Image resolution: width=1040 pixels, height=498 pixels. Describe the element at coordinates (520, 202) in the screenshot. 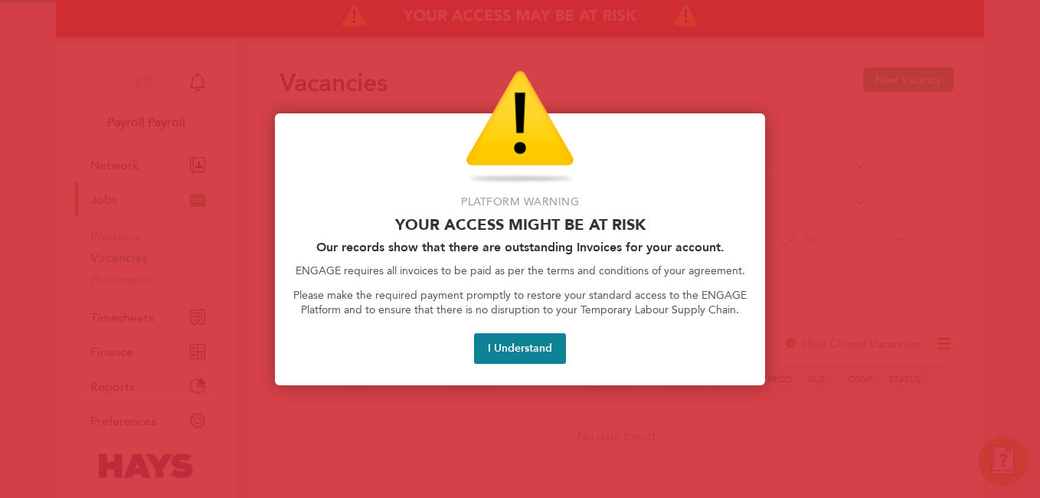

I see `p: Platform Warning` at that location.